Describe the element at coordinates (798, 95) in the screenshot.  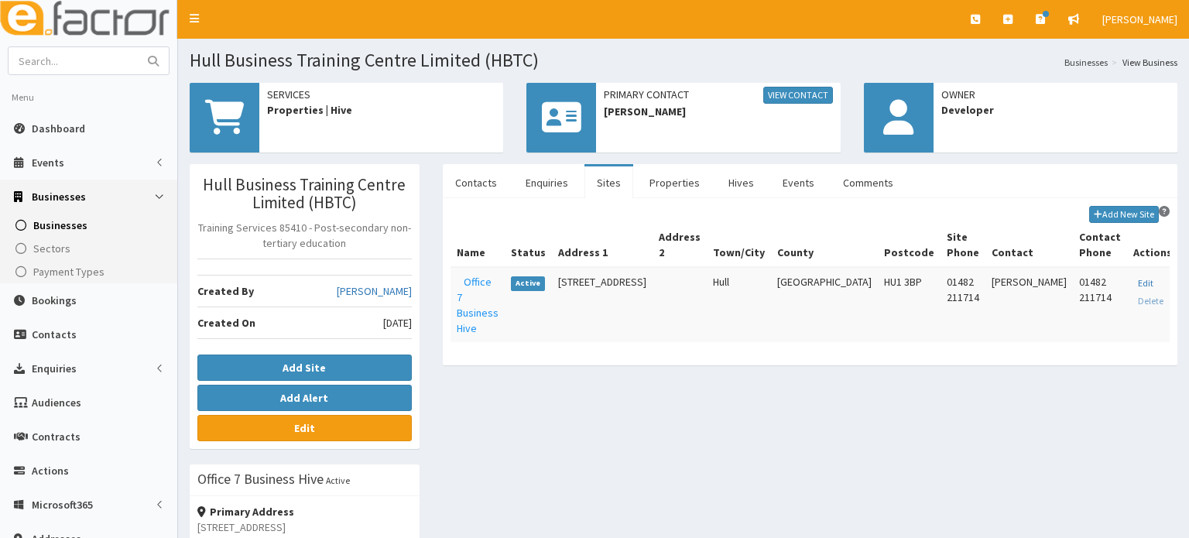
I see `a: View Contact` at that location.